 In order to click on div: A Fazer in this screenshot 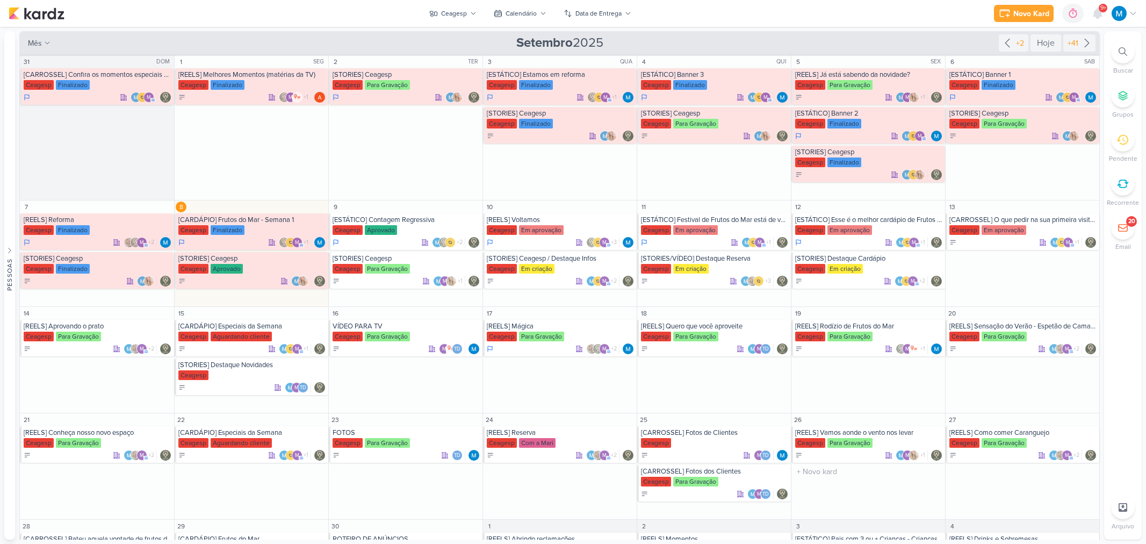, I will do `click(799, 97)`.